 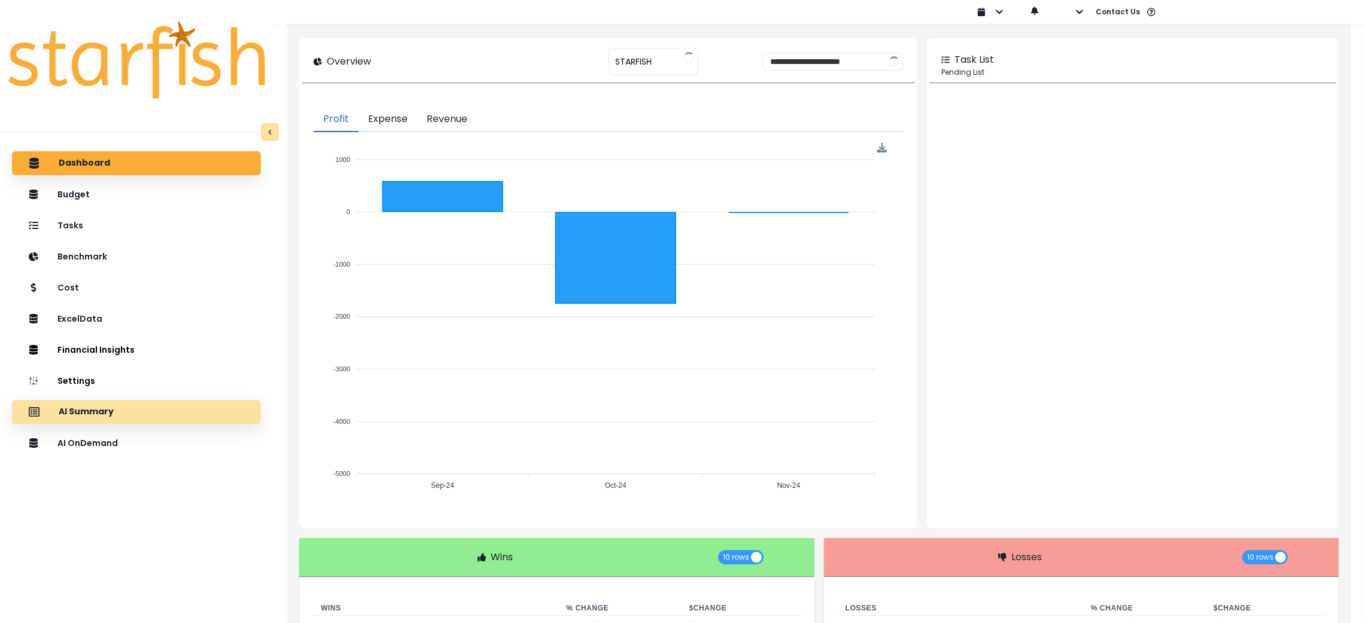 I want to click on button: Benchmark, so click(x=136, y=257).